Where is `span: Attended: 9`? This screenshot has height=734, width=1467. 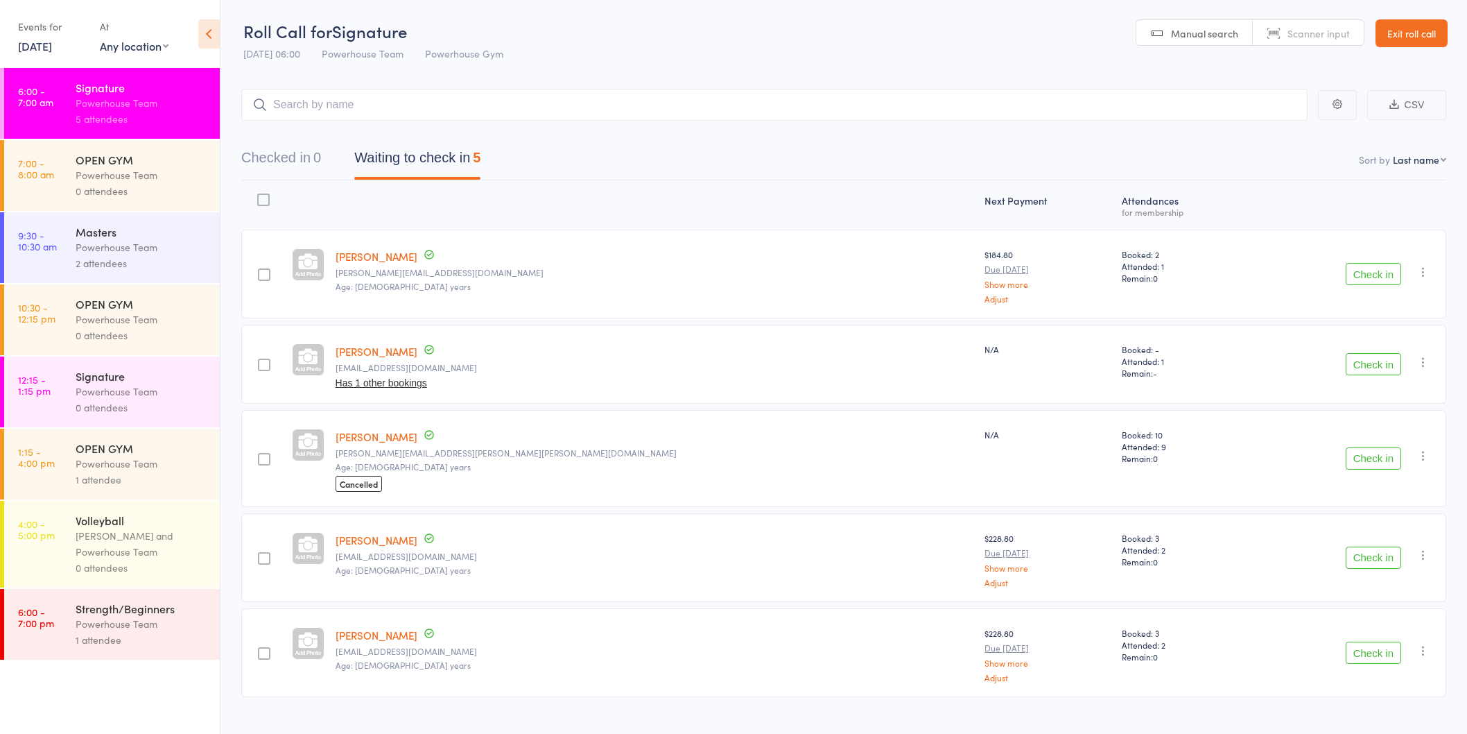
span: Attended: 9 is located at coordinates (1184, 446).